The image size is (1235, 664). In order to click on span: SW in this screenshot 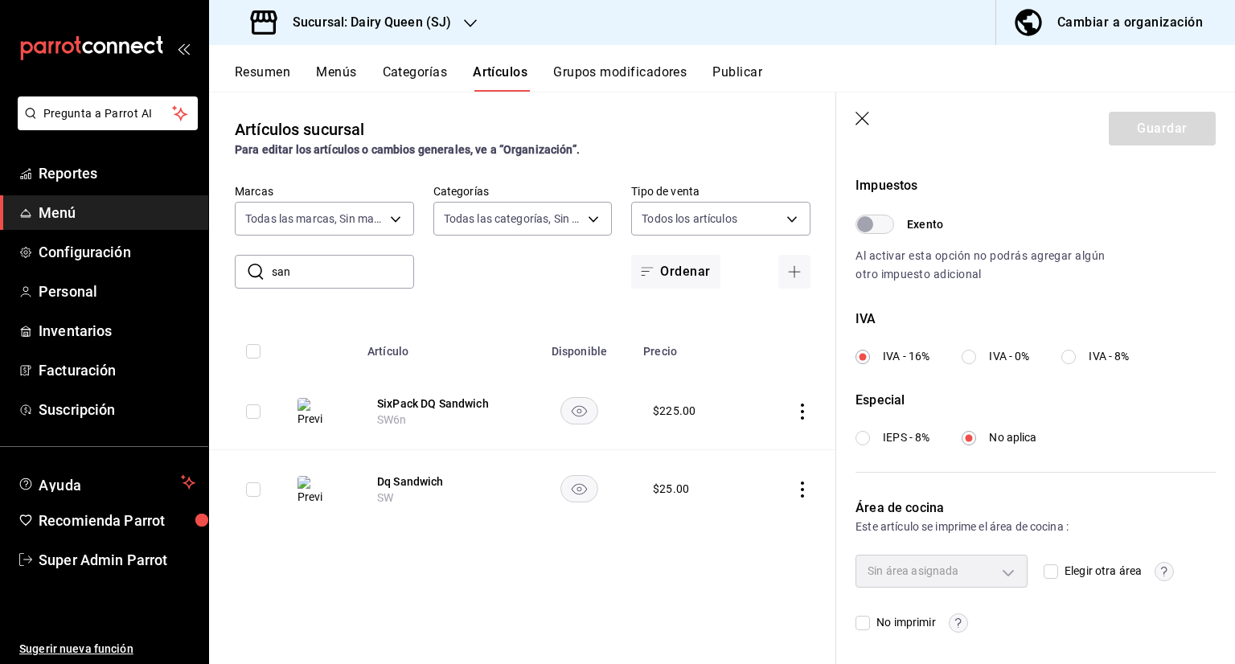, I will do `click(385, 498)`.